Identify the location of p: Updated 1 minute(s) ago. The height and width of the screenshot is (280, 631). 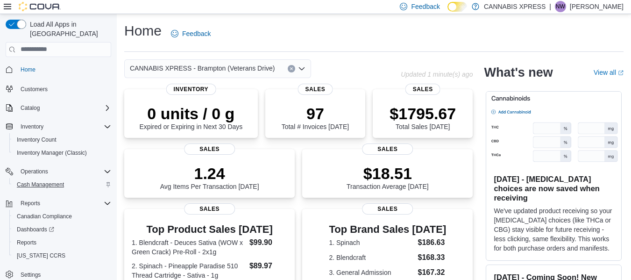
(437, 74).